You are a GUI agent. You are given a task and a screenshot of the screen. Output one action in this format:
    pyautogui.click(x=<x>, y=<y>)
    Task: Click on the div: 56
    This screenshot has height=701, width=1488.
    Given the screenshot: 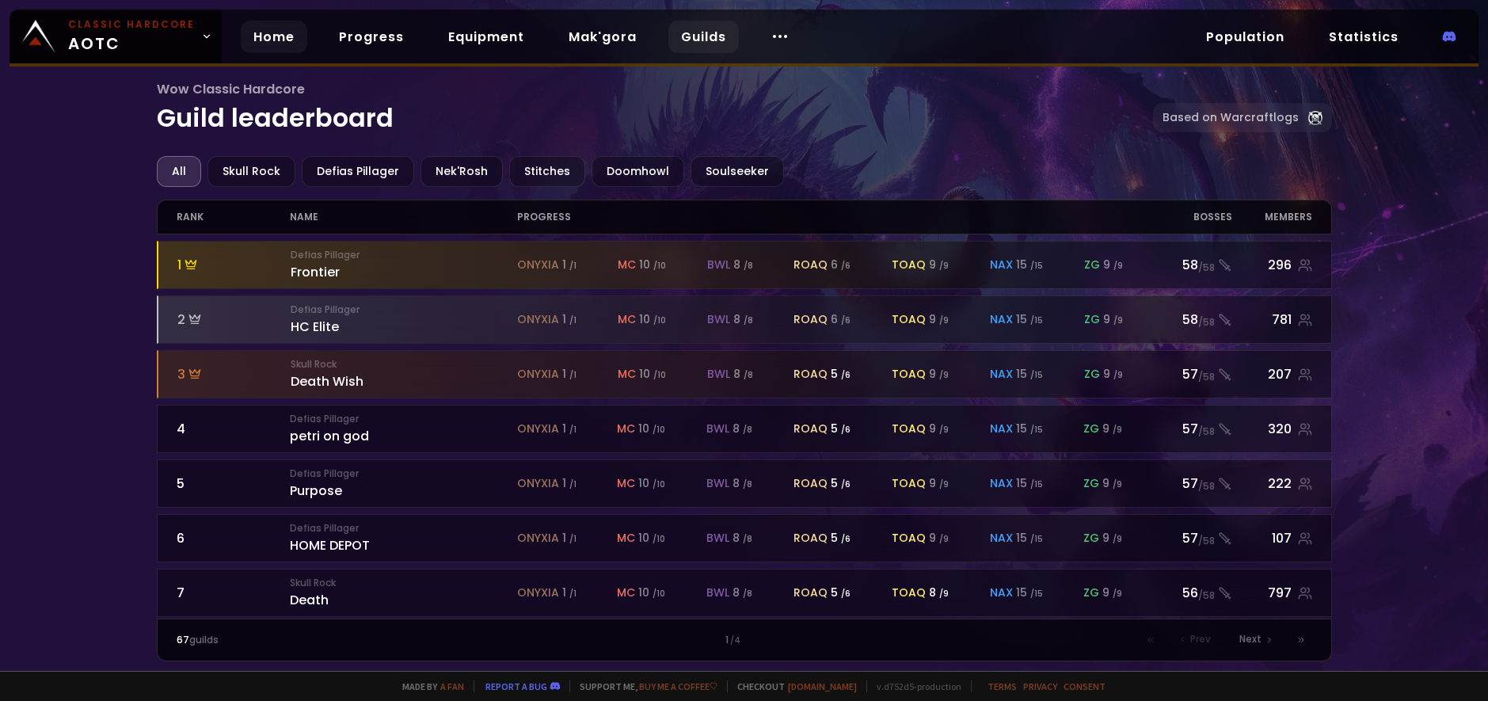 What is the action you would take?
    pyautogui.click(x=1186, y=592)
    